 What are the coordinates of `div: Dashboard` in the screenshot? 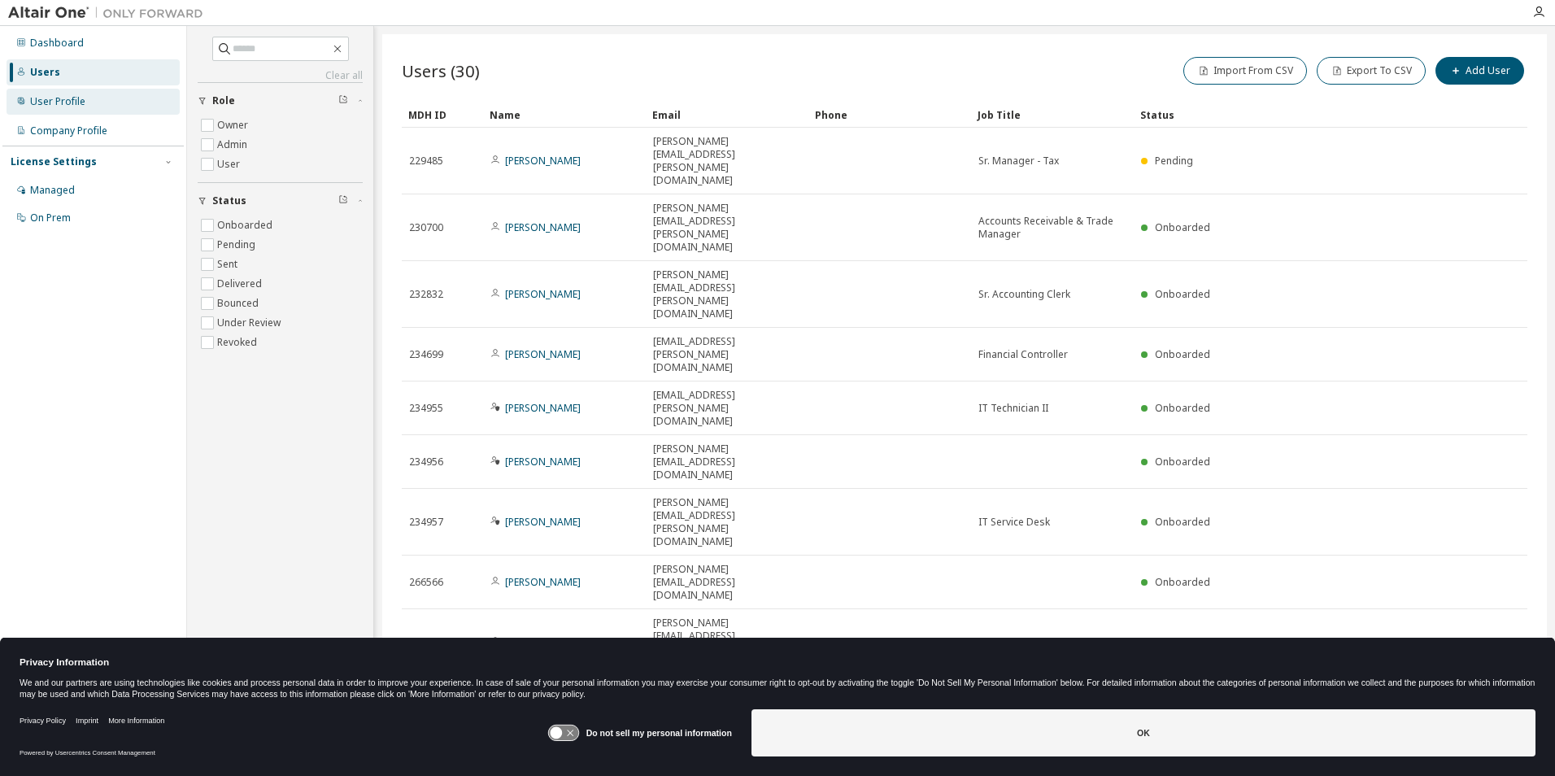 It's located at (57, 43).